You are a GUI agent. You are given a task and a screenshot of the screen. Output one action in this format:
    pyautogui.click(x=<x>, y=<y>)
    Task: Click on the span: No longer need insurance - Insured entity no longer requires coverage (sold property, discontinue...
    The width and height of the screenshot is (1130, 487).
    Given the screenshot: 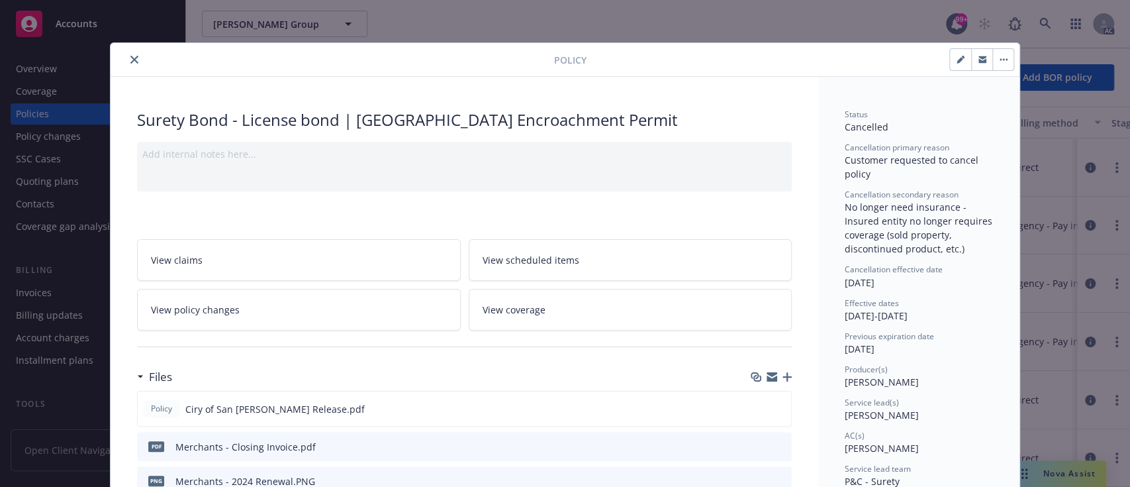 What is the action you would take?
    pyautogui.click(x=920, y=228)
    